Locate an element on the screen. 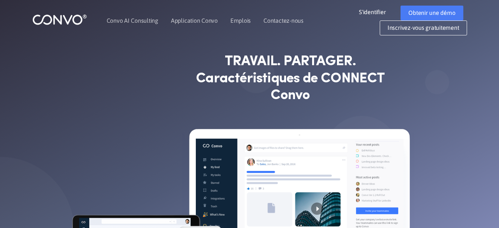 Image resolution: width=499 pixels, height=228 pixels. a: S'identifier is located at coordinates (378, 12).